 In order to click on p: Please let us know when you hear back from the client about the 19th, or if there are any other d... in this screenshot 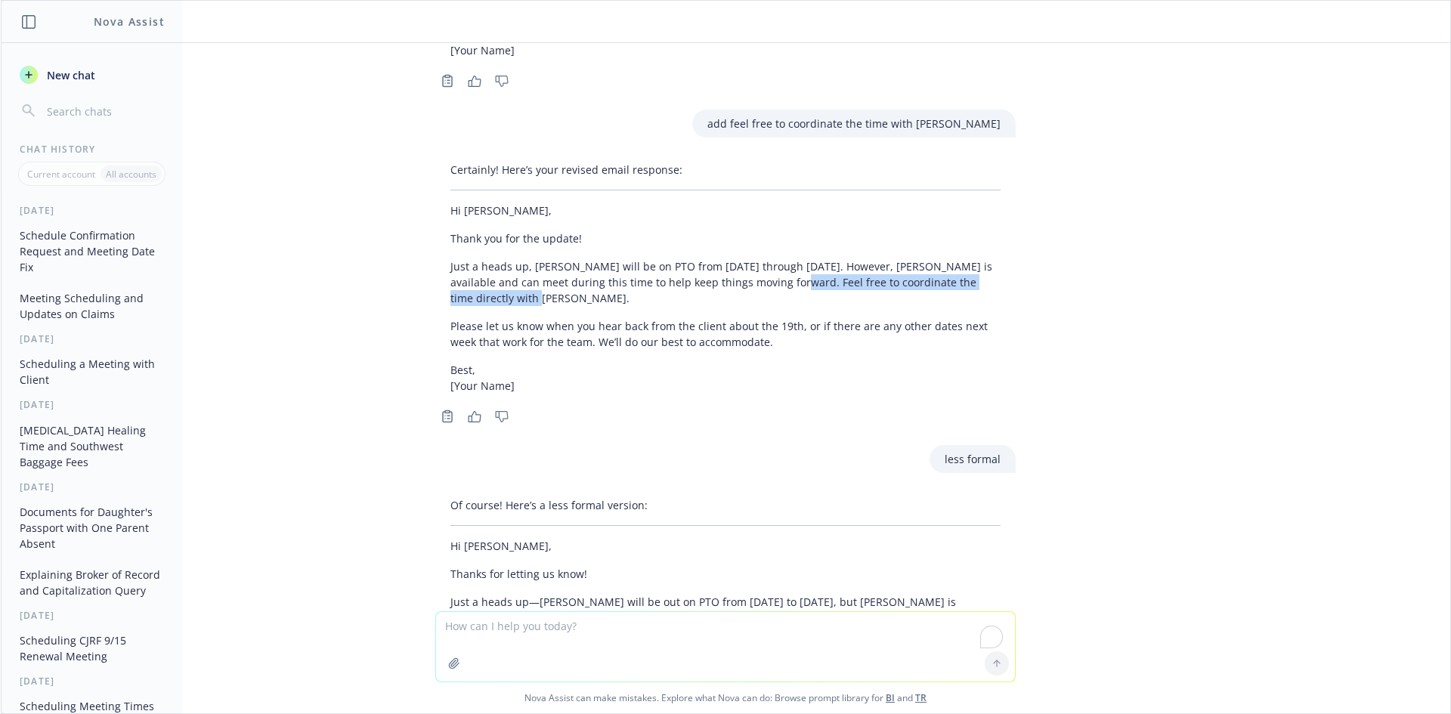, I will do `click(726, 334)`.